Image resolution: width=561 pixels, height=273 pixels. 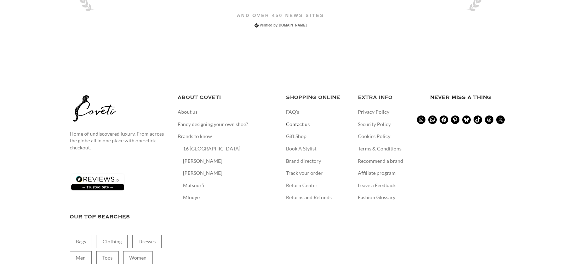 I want to click on a: Fashion Glossary, so click(x=377, y=198).